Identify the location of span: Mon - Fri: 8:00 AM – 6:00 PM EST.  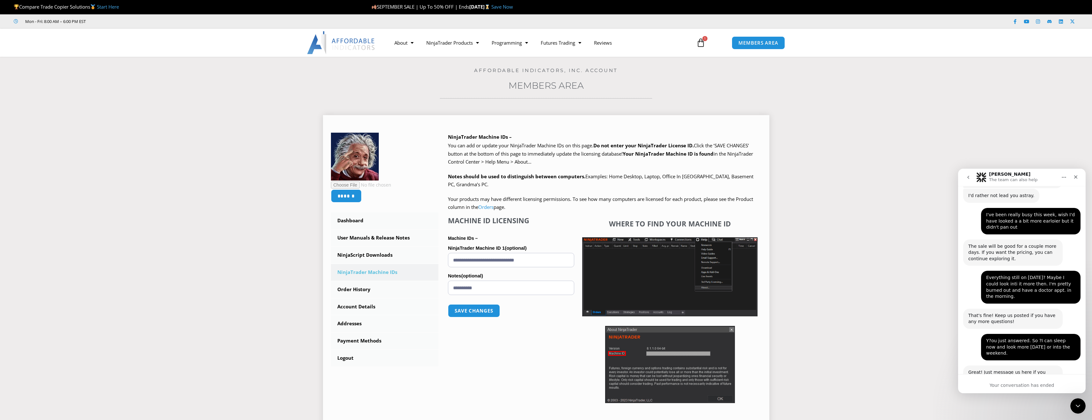
(55, 21).